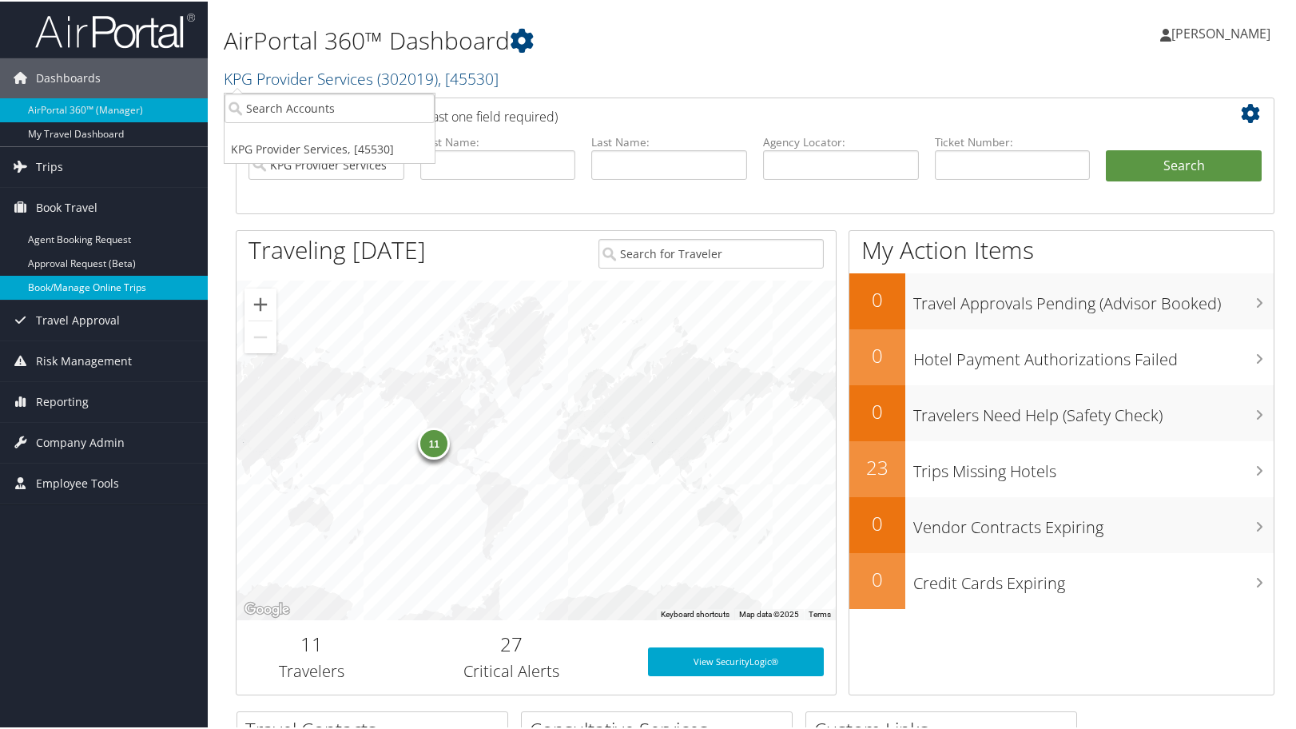 The width and height of the screenshot is (1296, 729). I want to click on a: 0Hotel Payment Authorizations Failed, so click(1061, 356).